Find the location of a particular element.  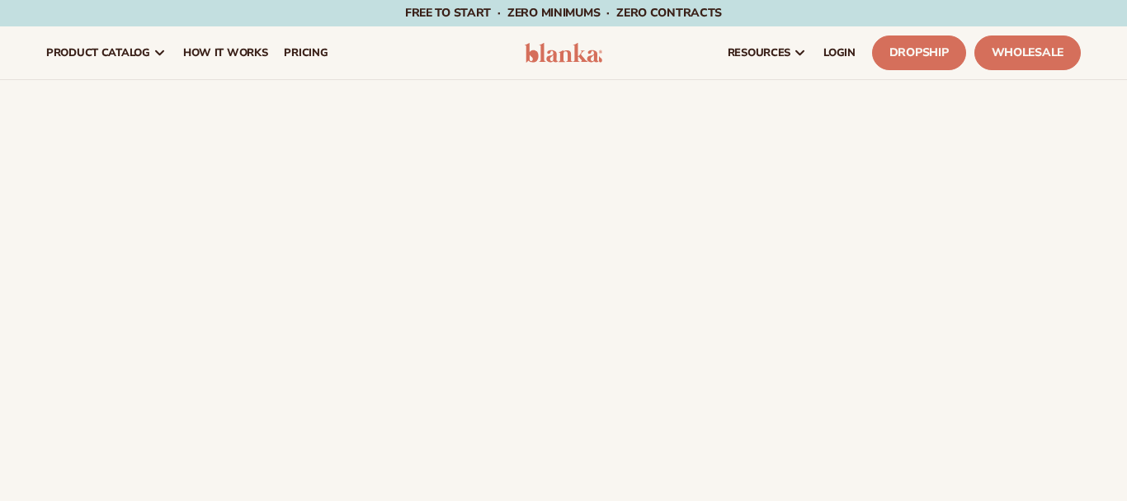

a: Wholesale is located at coordinates (1027, 53).